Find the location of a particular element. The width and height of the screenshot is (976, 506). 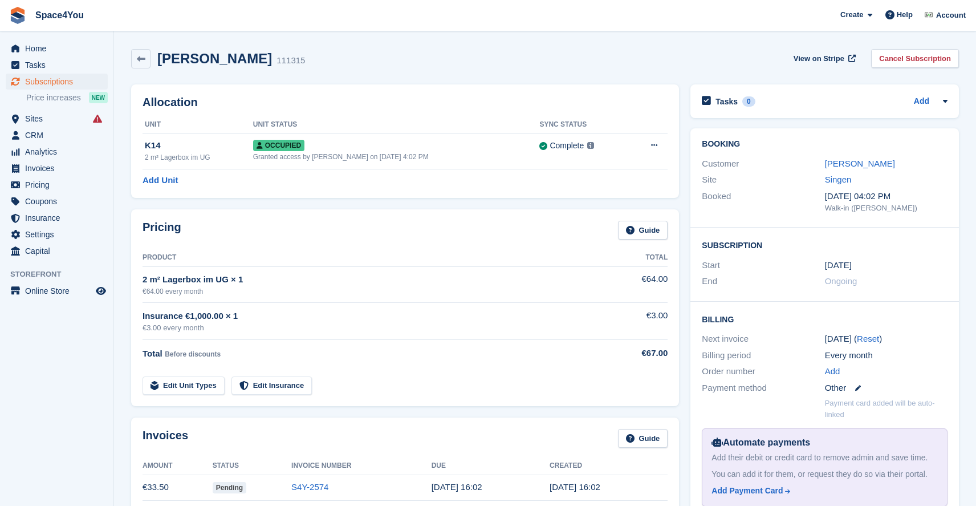

a: Add Payment Card is located at coordinates (822, 490).